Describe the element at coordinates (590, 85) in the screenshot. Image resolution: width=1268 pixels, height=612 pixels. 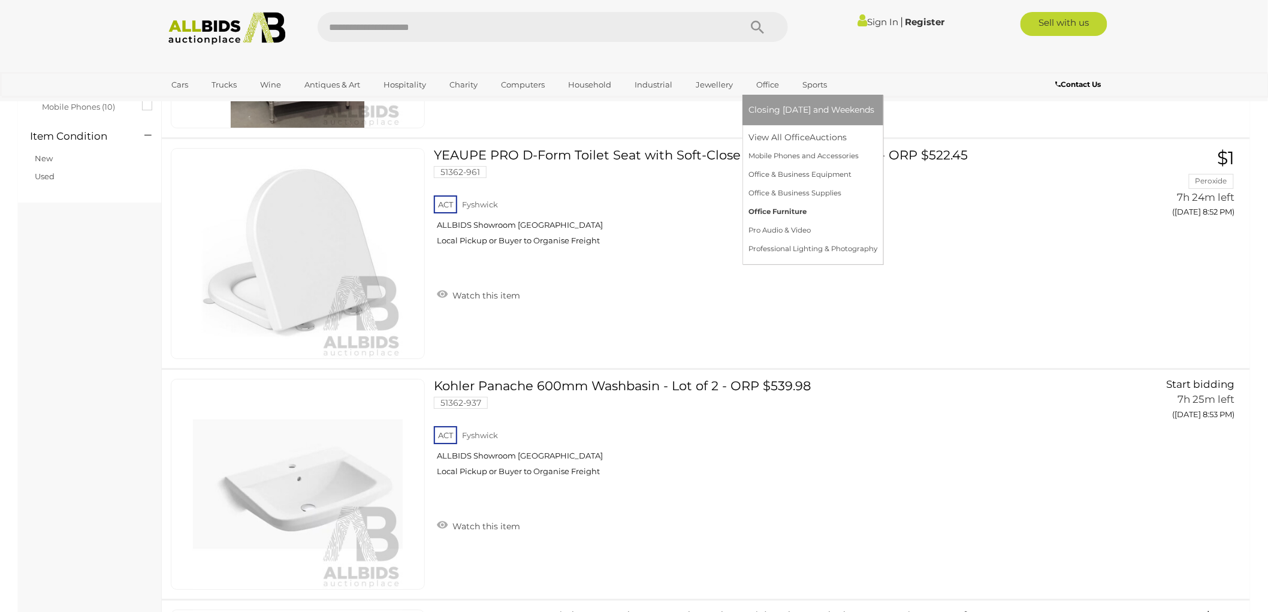
I see `a: Household` at that location.